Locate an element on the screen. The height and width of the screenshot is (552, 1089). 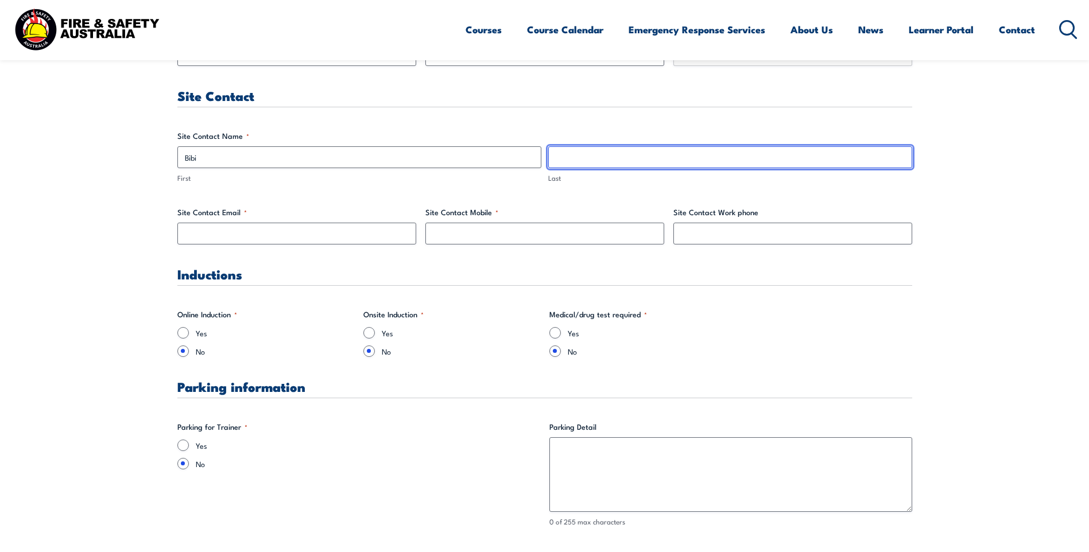
label: Last is located at coordinates (730, 178).